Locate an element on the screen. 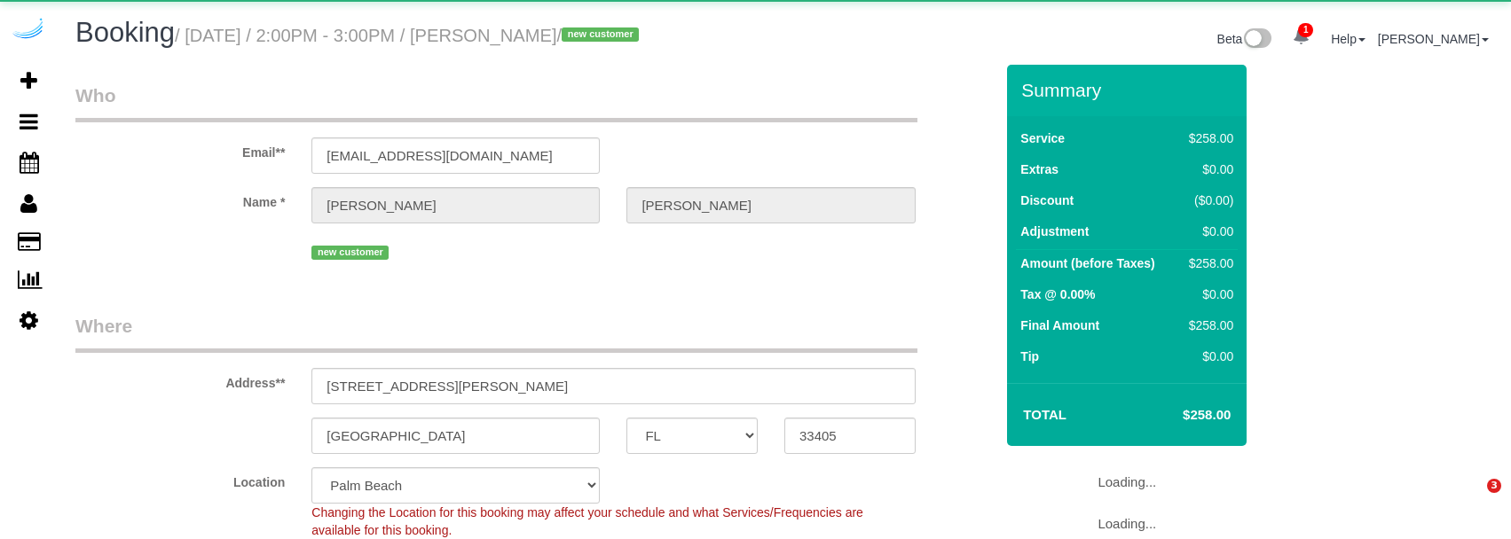  span: Changing the Location for this booking may affect your schedule and what Services/Frequencies are... is located at coordinates (587, 522).